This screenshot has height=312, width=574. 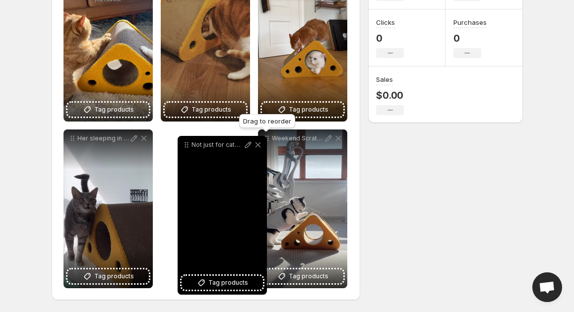 What do you see at coordinates (470, 22) in the screenshot?
I see `h3: Purchases` at bounding box center [470, 22].